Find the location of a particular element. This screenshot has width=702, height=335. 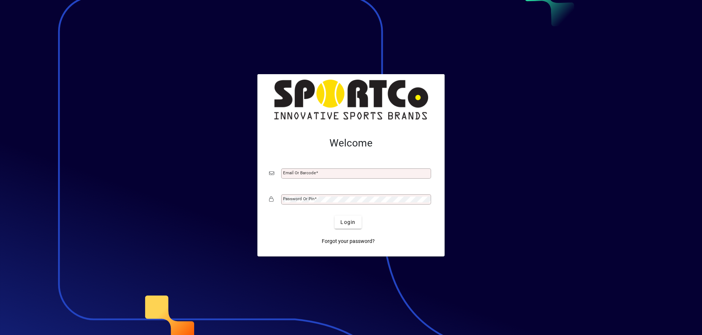

a: Forgot your password? is located at coordinates (348, 241).